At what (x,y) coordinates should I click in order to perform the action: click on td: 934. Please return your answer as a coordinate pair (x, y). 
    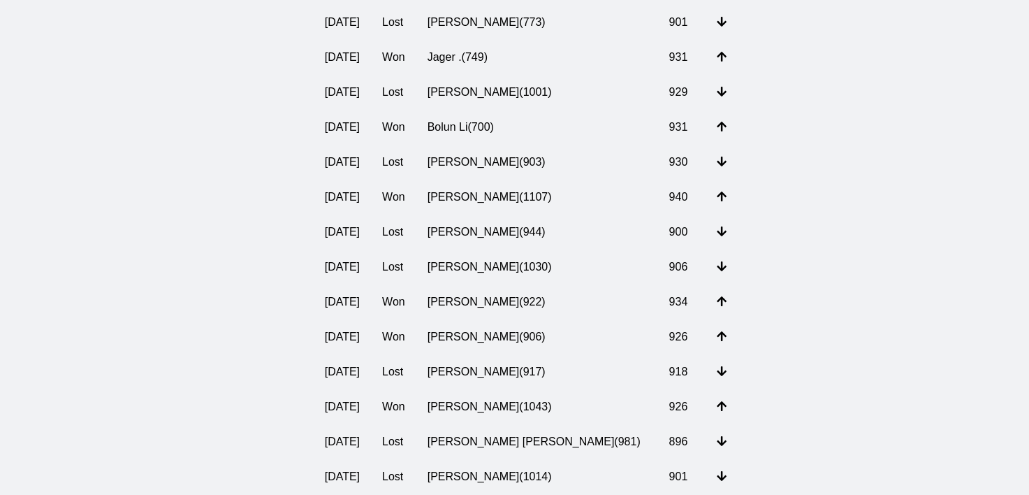
    Looking at the image, I should click on (681, 302).